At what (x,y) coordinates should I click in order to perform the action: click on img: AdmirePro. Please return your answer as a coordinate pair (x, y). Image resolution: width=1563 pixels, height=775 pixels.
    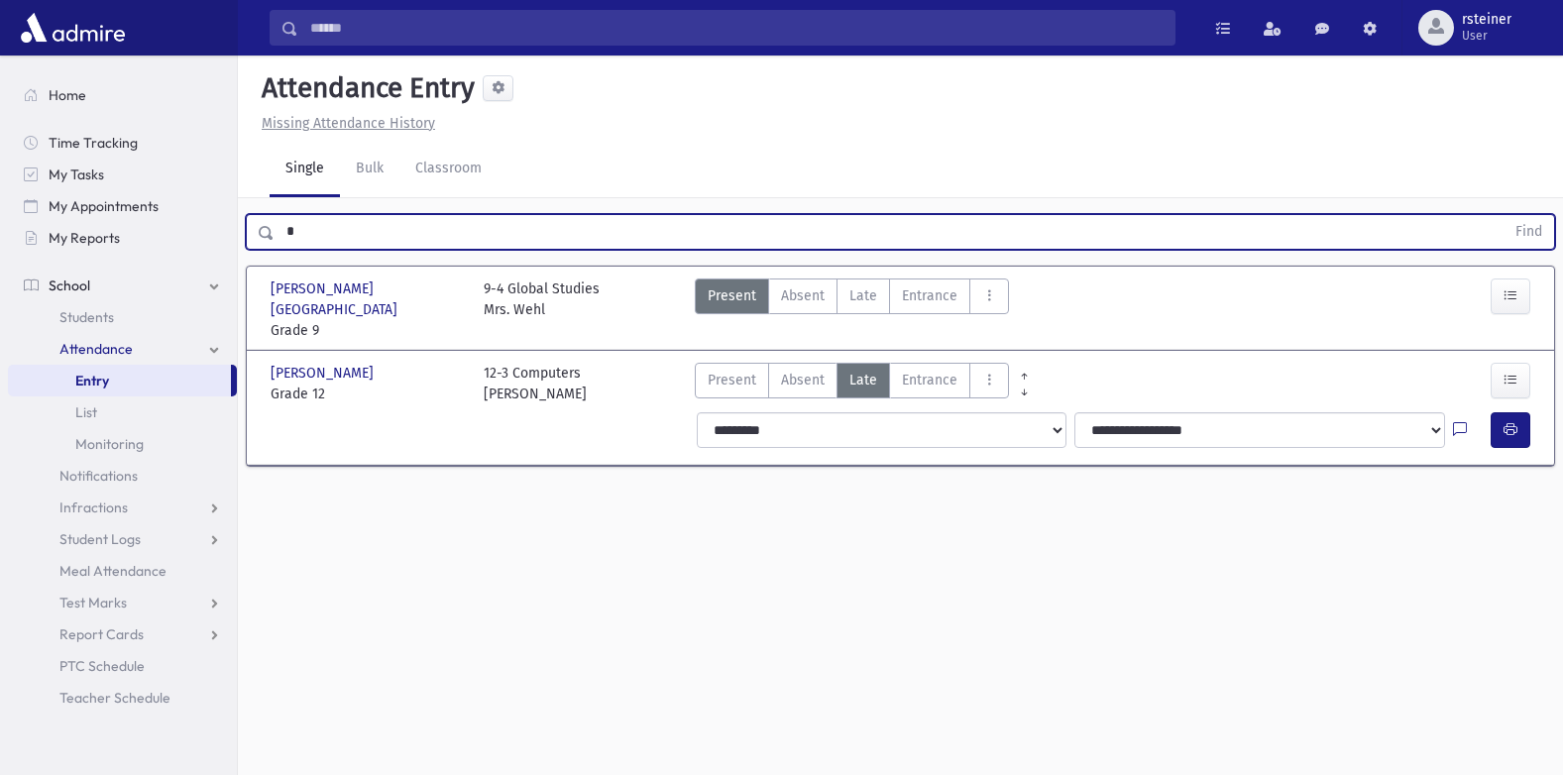
    Looking at the image, I should click on (72, 28).